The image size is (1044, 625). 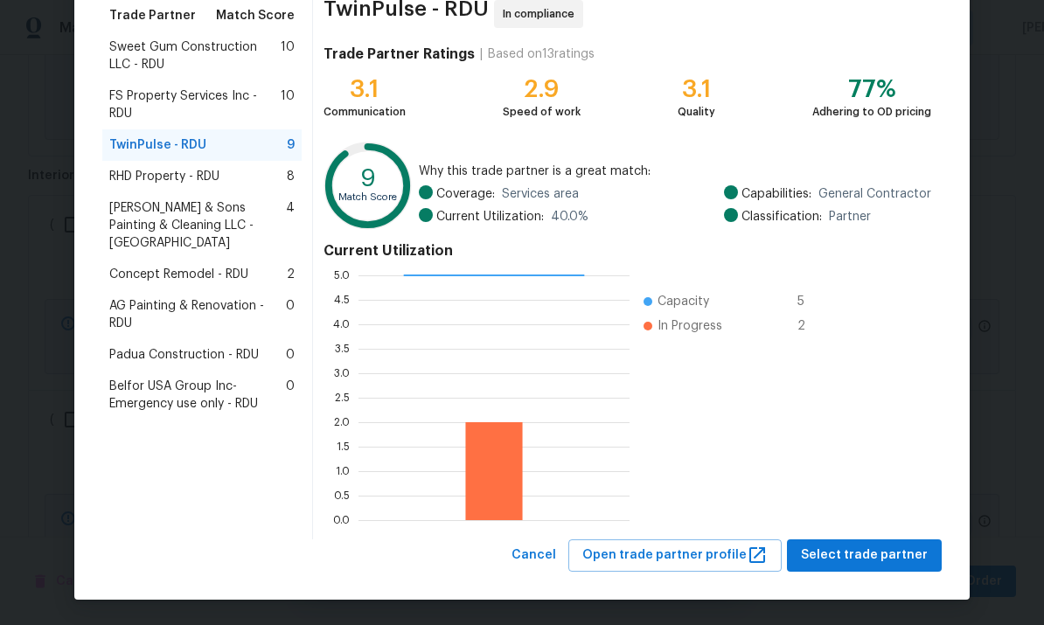 I want to click on span: Open trade partner profile, so click(x=675, y=555).